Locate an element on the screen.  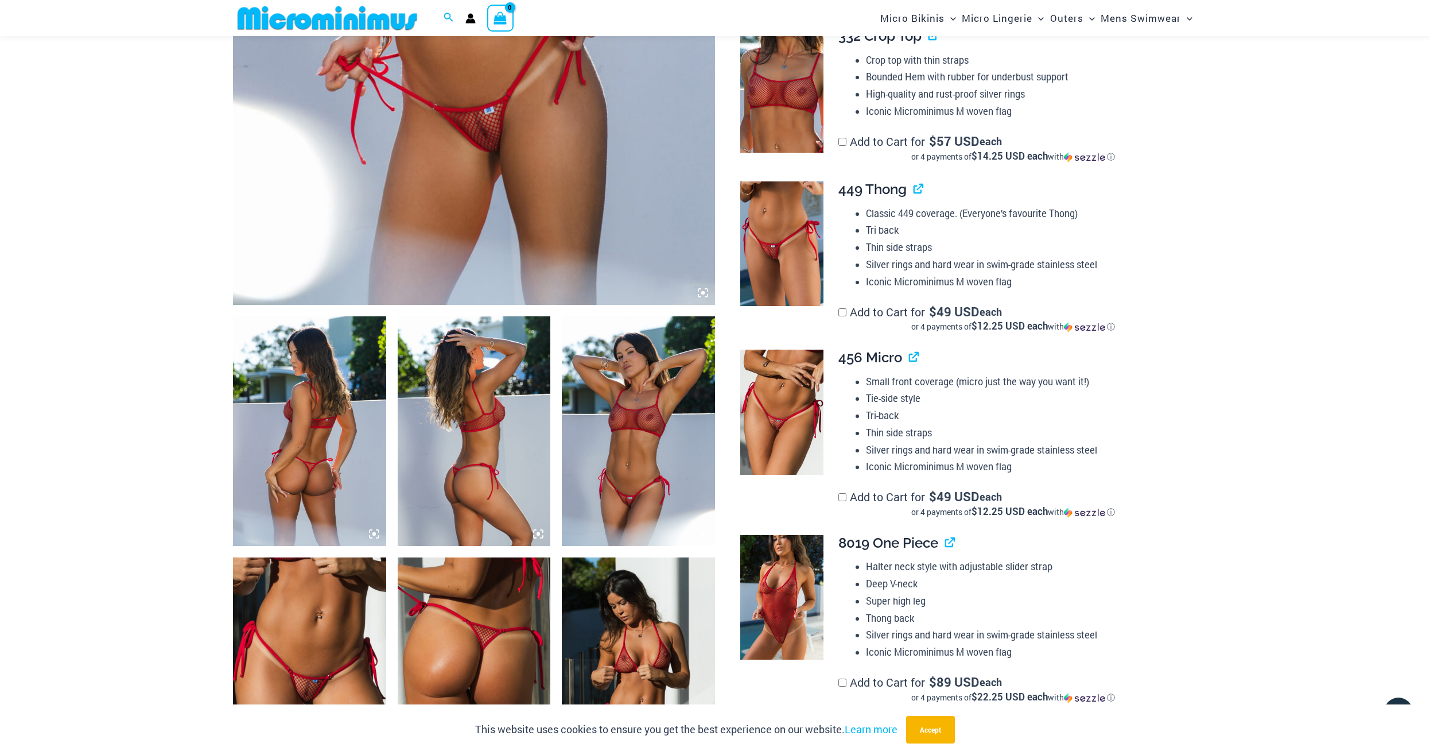
img: Summer Storm Red 332 Crop Top is located at coordinates (781, 90).